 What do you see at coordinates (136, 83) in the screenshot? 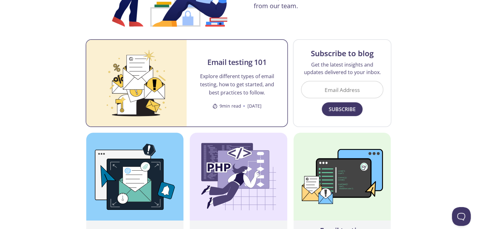
I see `img: Email testing 101` at bounding box center [136, 83].